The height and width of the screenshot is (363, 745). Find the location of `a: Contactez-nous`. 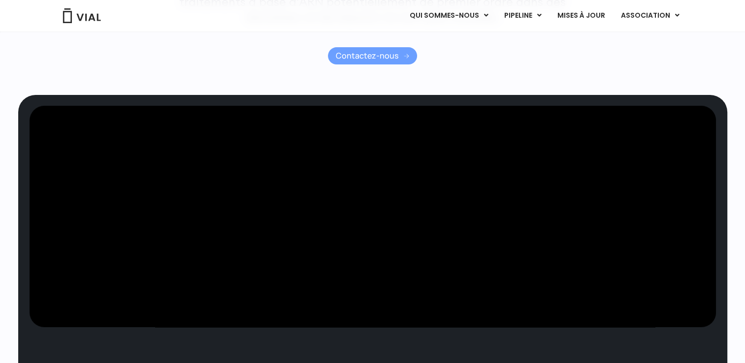

a: Contactez-nous is located at coordinates (372, 56).